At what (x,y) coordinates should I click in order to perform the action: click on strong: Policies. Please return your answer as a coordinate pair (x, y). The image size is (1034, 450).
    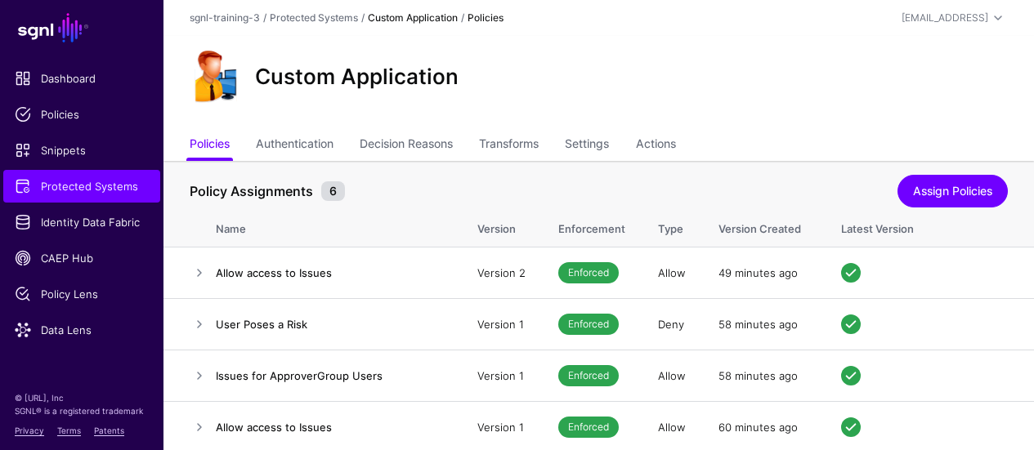
    Looking at the image, I should click on (486, 17).